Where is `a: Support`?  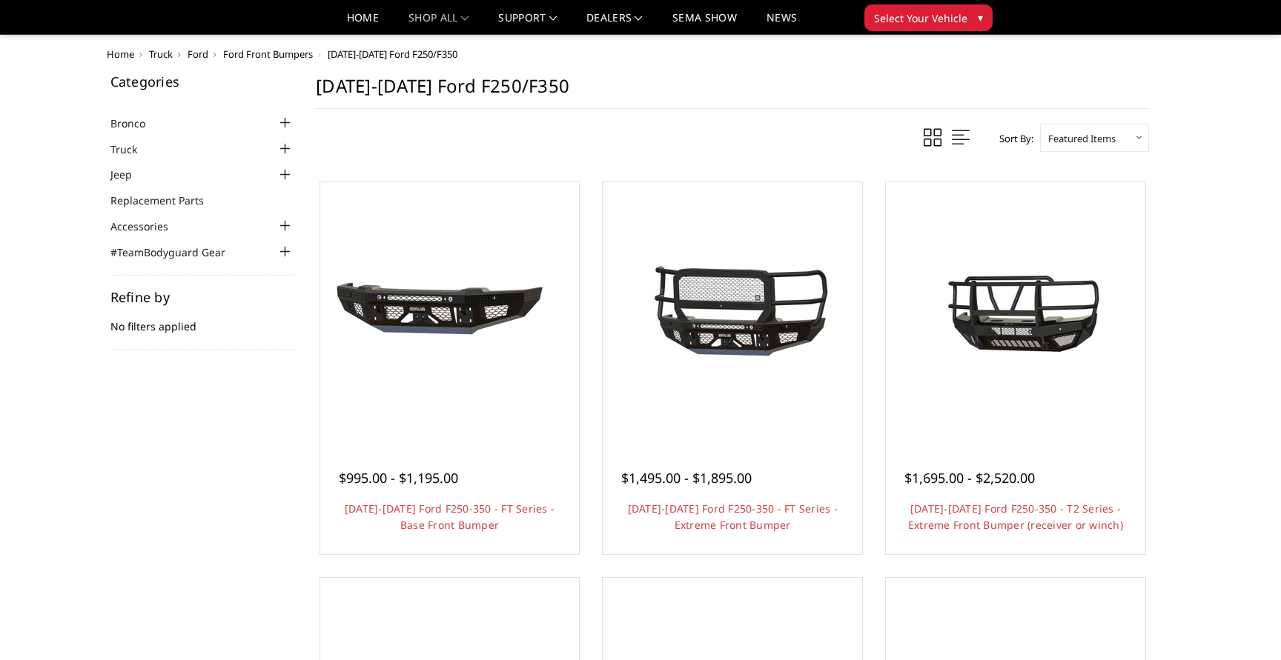 a: Support is located at coordinates (527, 23).